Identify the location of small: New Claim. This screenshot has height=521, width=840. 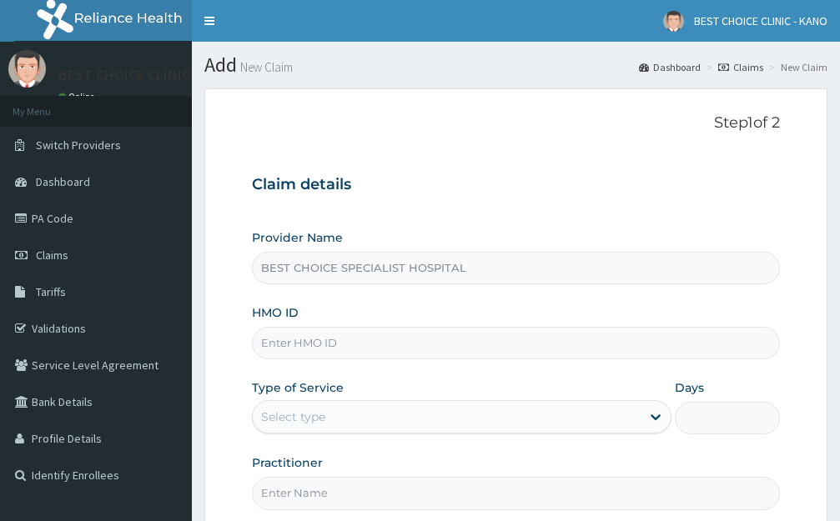
(264, 67).